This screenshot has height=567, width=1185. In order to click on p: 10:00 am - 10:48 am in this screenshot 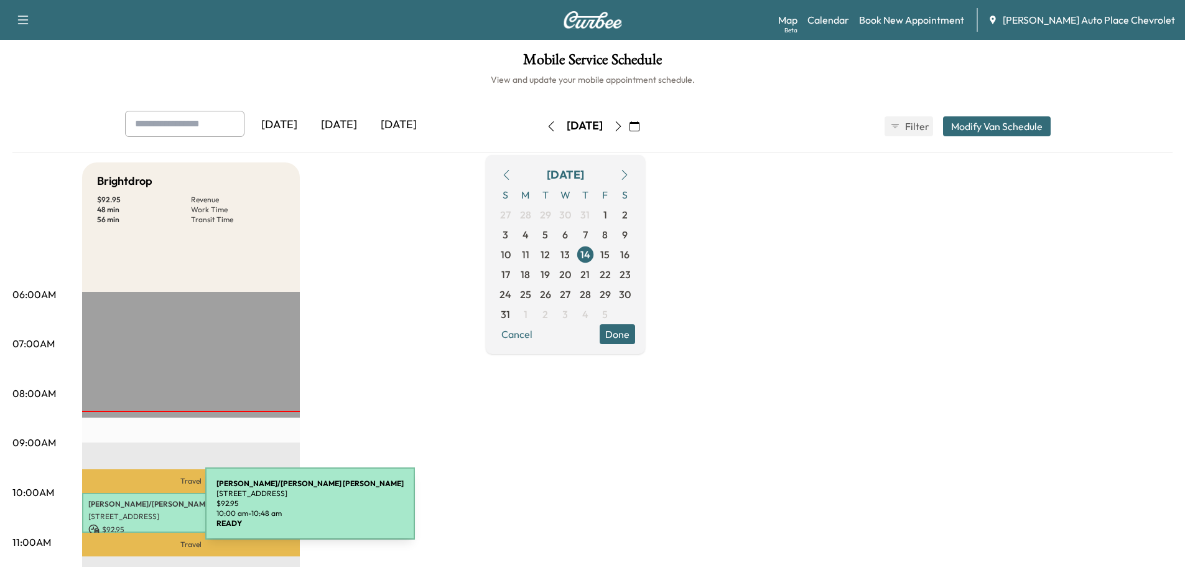, I will do `click(310, 513)`.